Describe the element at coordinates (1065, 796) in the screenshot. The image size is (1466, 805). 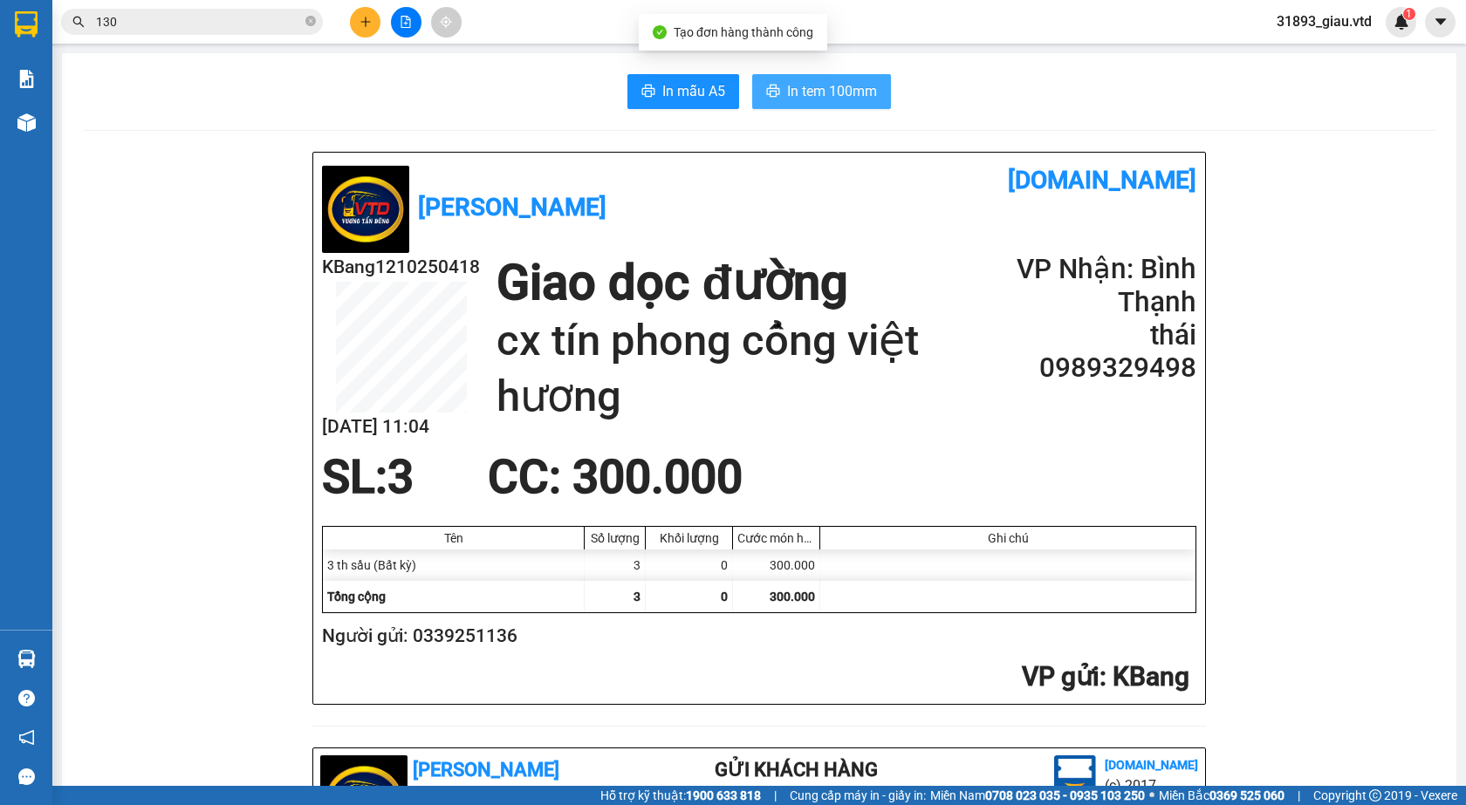
I see `strong: 0708 023 035 - 0935 103 250` at that location.